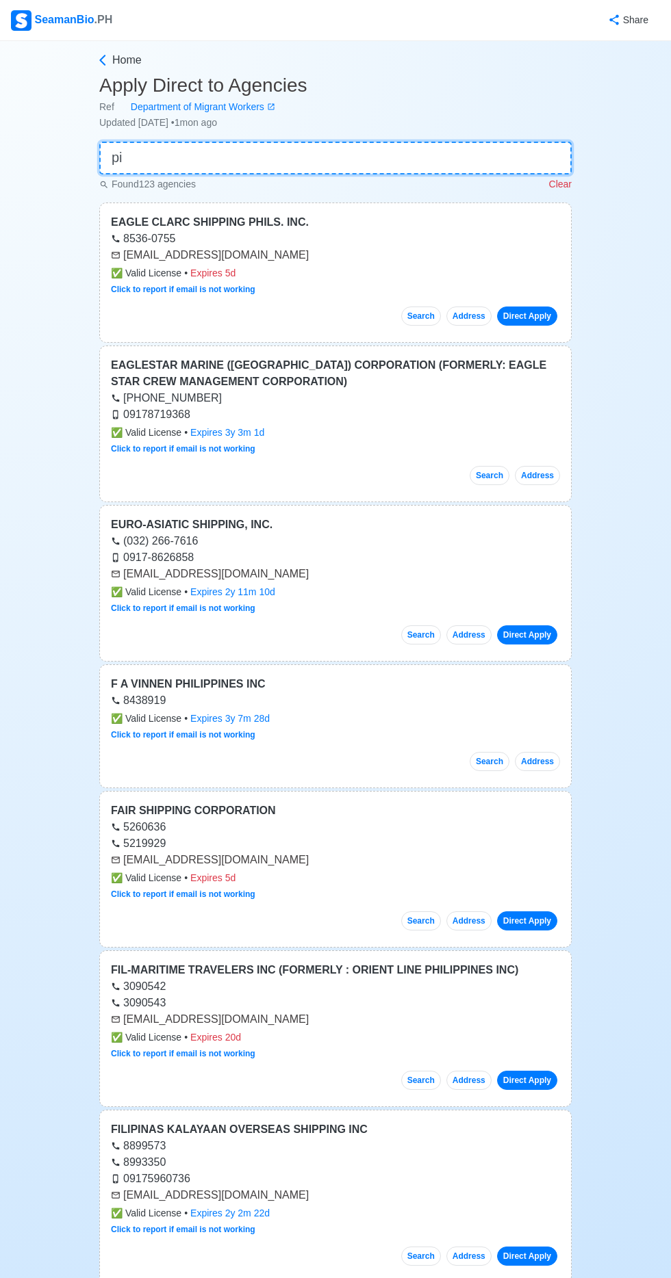 This screenshot has width=671, height=1278. What do you see at coordinates (138, 1162) in the screenshot?
I see `a: 8993350` at bounding box center [138, 1162].